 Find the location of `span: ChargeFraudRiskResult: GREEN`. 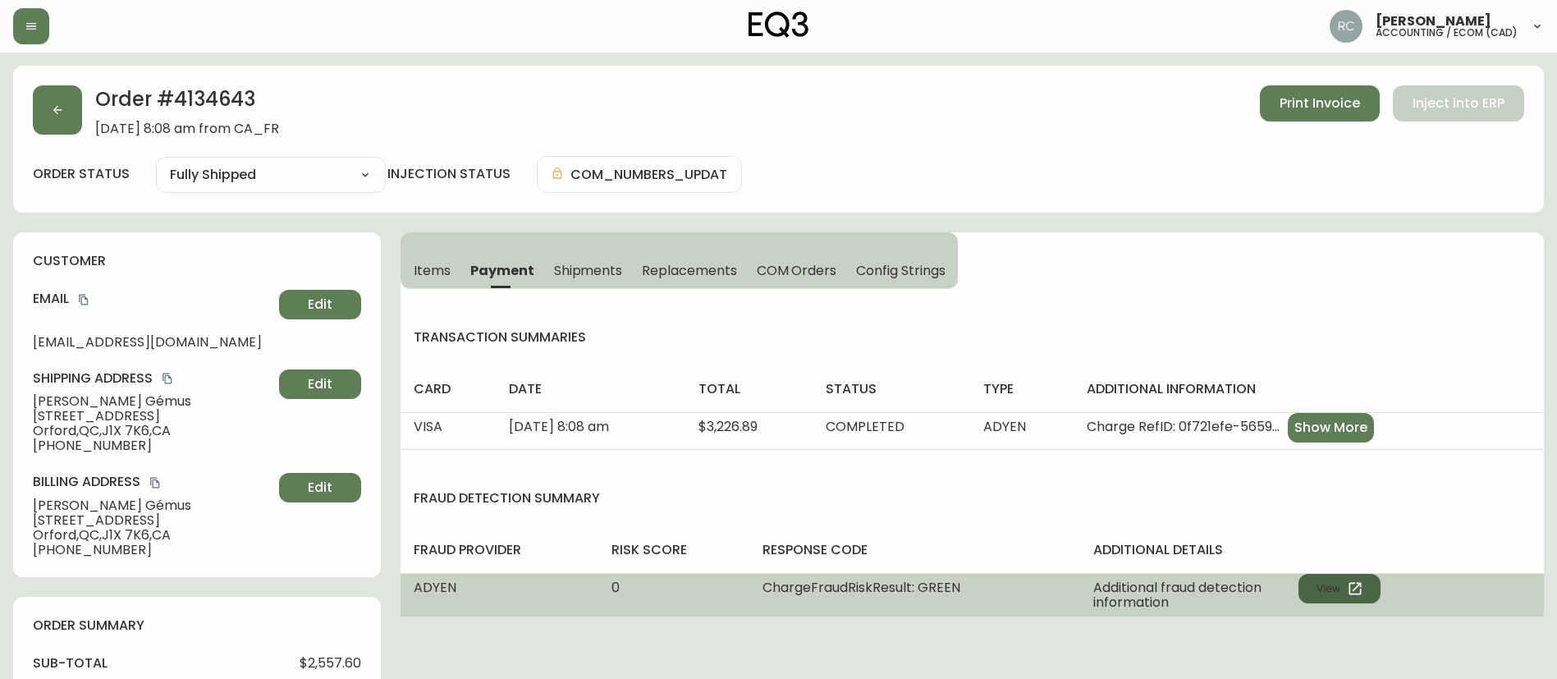

span: ChargeFraudRiskResult: GREEN is located at coordinates (861, 587).